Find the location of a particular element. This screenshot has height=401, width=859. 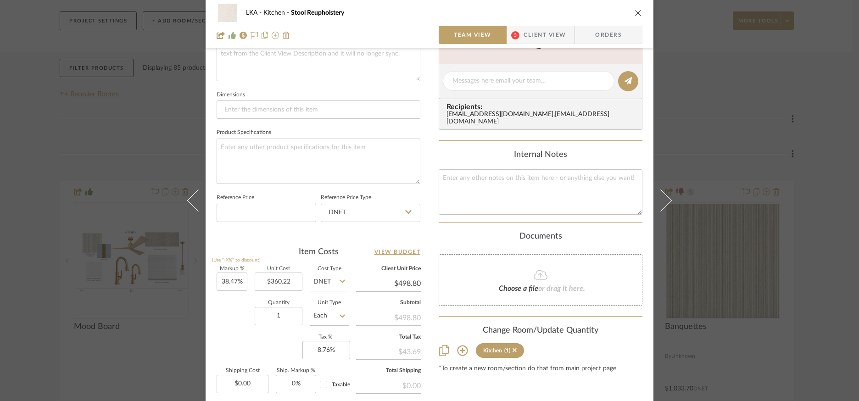

span: Orders is located at coordinates (608, 35).